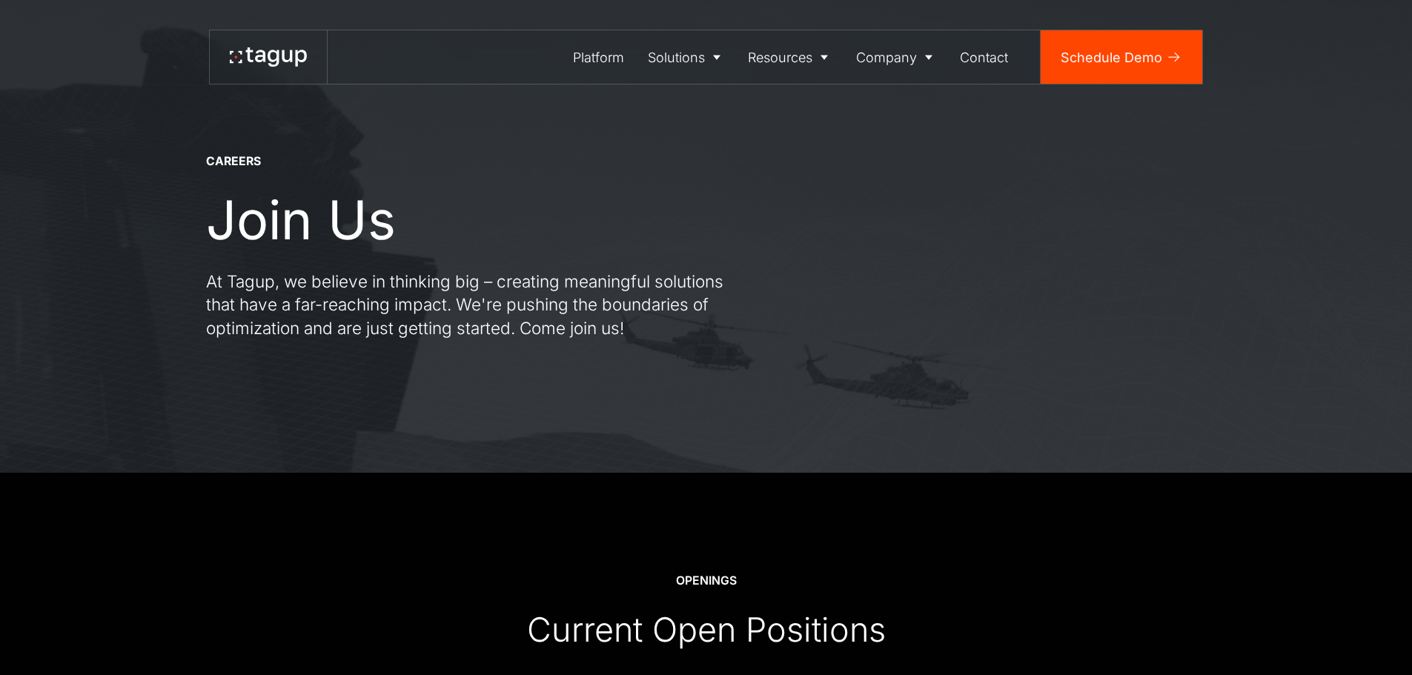 The height and width of the screenshot is (675, 1412). What do you see at coordinates (687, 57) in the screenshot?
I see `a: Solutions` at bounding box center [687, 57].